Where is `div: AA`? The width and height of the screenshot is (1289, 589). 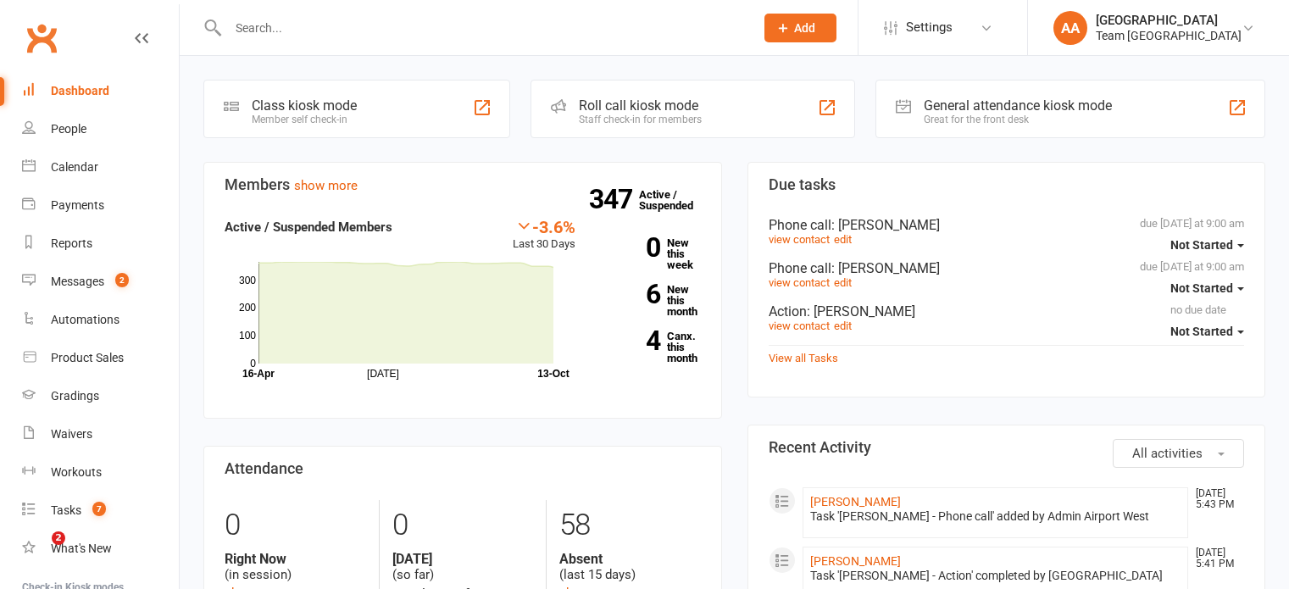 div: AA is located at coordinates (1070, 28).